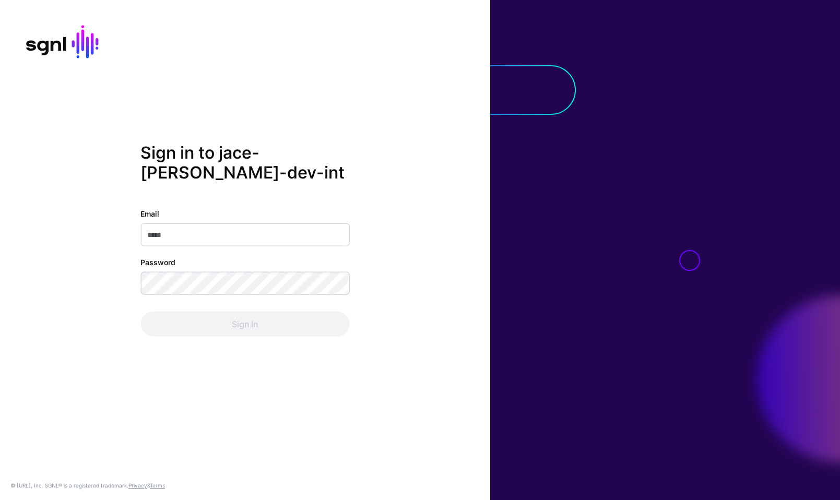  I want to click on a: Terms, so click(157, 486).